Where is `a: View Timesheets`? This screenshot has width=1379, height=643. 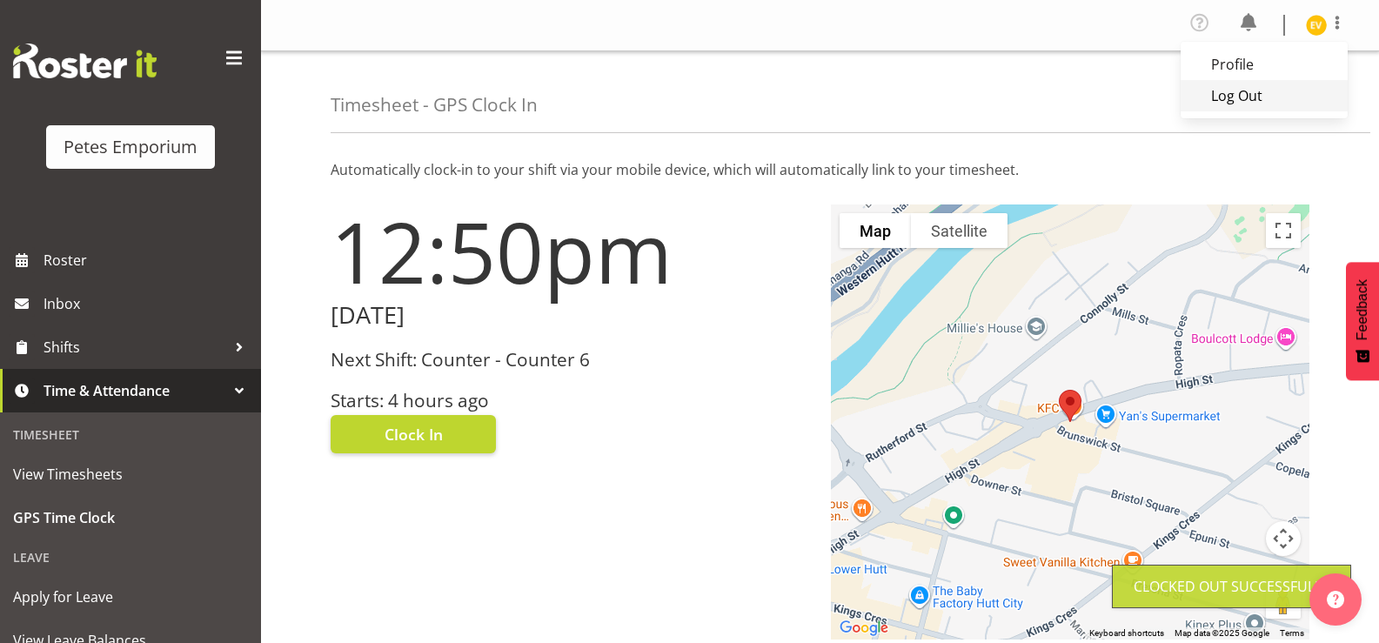 a: View Timesheets is located at coordinates (130, 474).